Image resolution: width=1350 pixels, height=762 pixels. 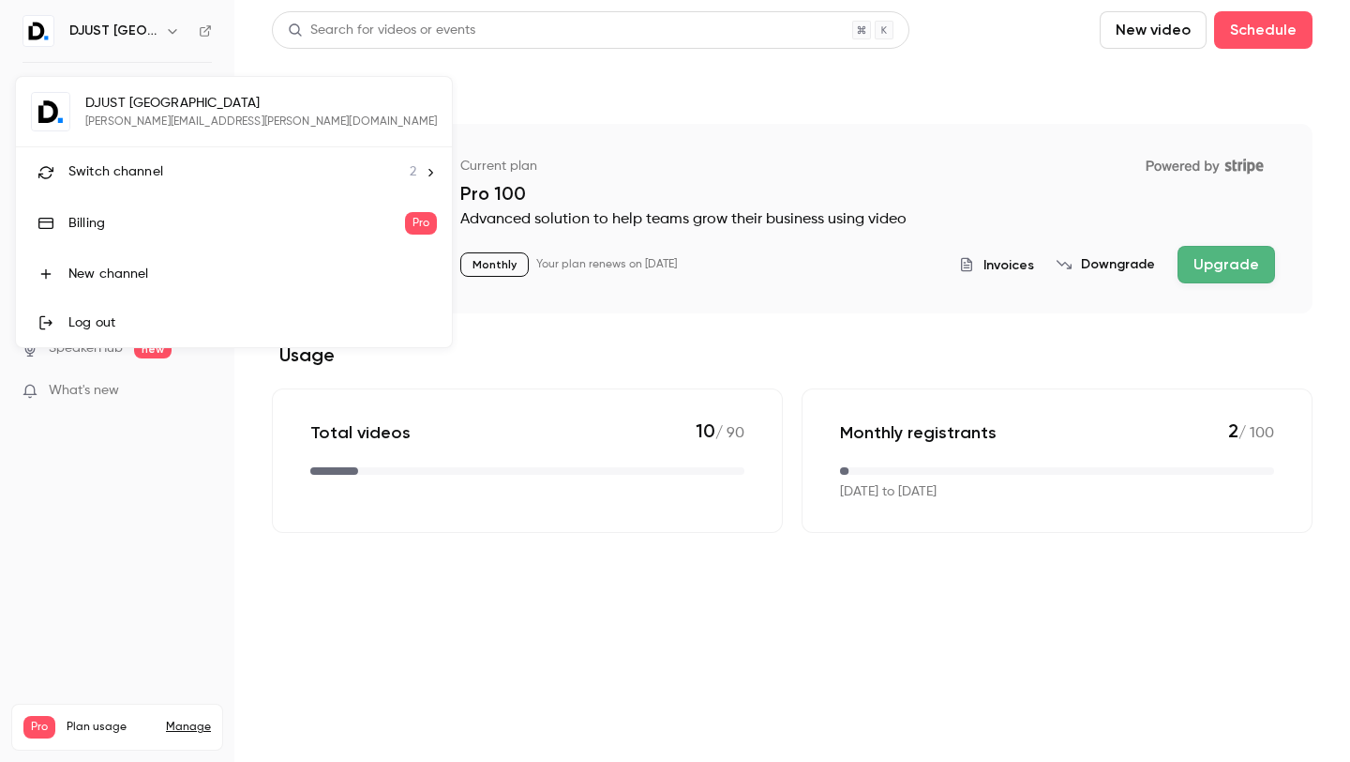 What do you see at coordinates (421, 223) in the screenshot?
I see `span: Pro` at bounding box center [421, 223].